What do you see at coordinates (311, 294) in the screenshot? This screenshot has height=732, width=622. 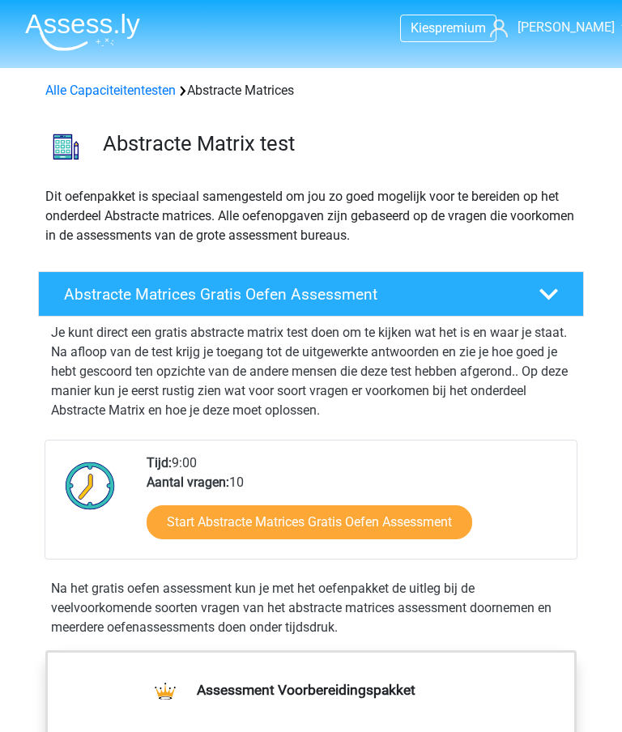 I see `a: Abstracte Matrices Gratis Oefen Assessment` at bounding box center [311, 294].